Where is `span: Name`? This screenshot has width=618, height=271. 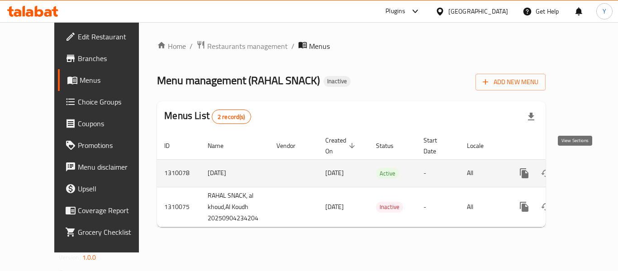 span: Name is located at coordinates (221, 146).